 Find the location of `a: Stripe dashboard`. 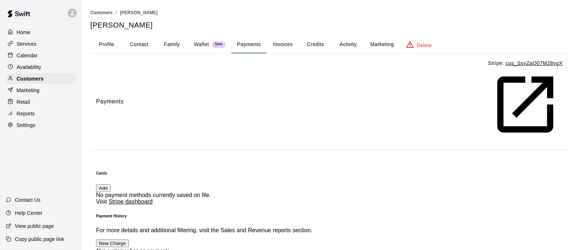

a: Stripe dashboard is located at coordinates (130, 201).